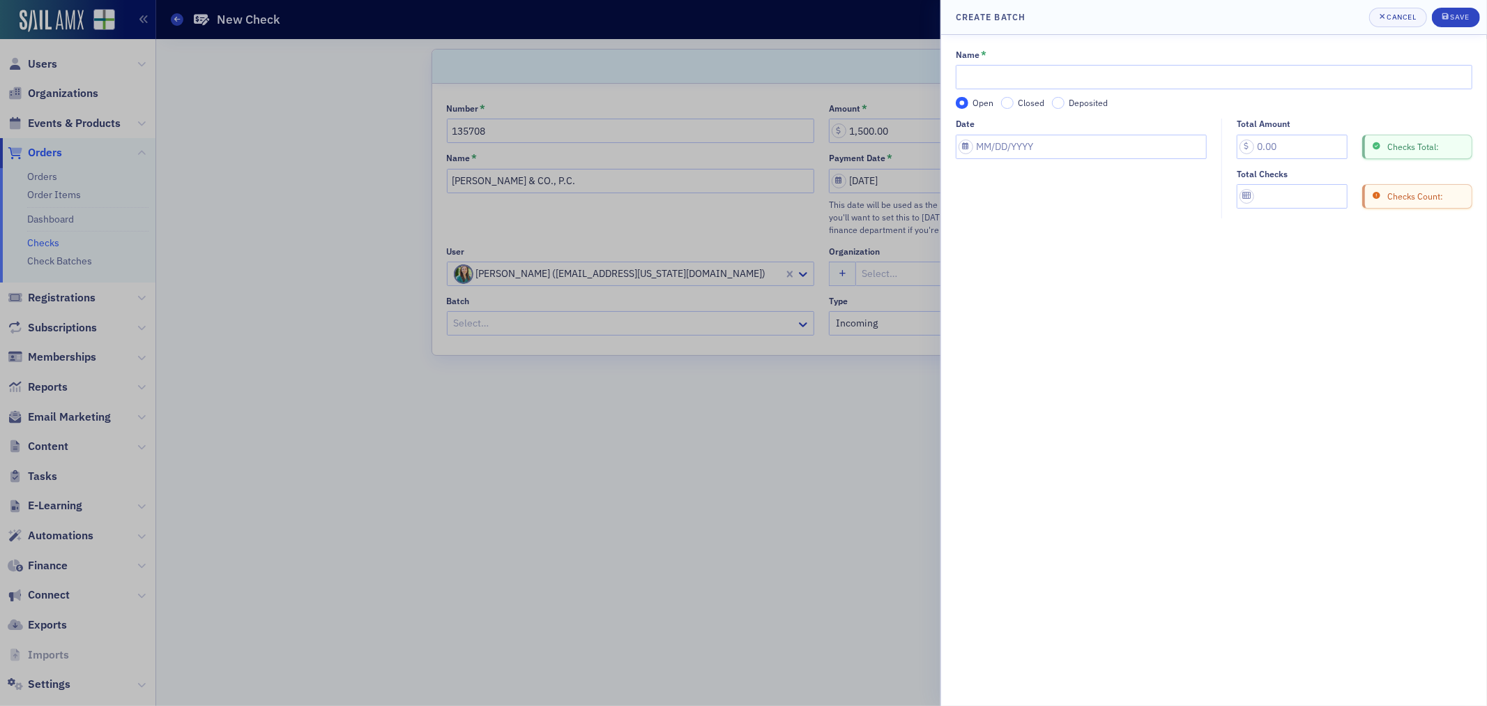 The image size is (1487, 706). What do you see at coordinates (1089, 102) in the screenshot?
I see `span: Deposited` at bounding box center [1089, 102].